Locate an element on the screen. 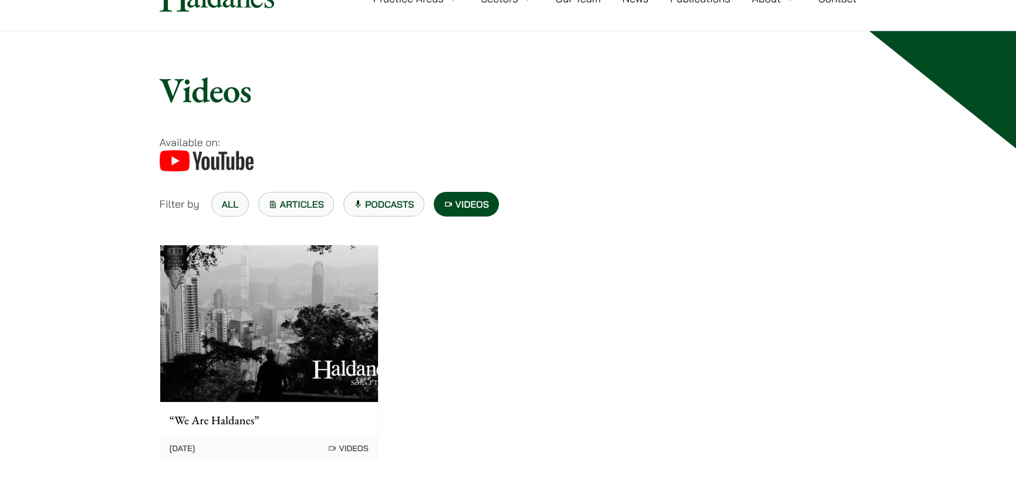  a: Articles is located at coordinates (297, 204).